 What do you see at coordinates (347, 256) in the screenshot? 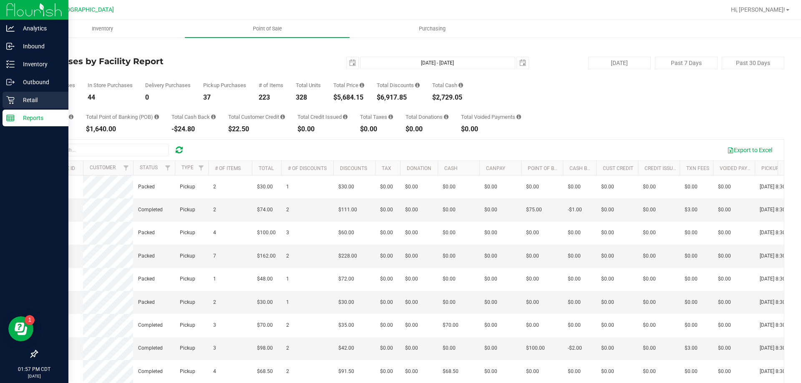
I see `span: $228.00` at bounding box center [347, 256].